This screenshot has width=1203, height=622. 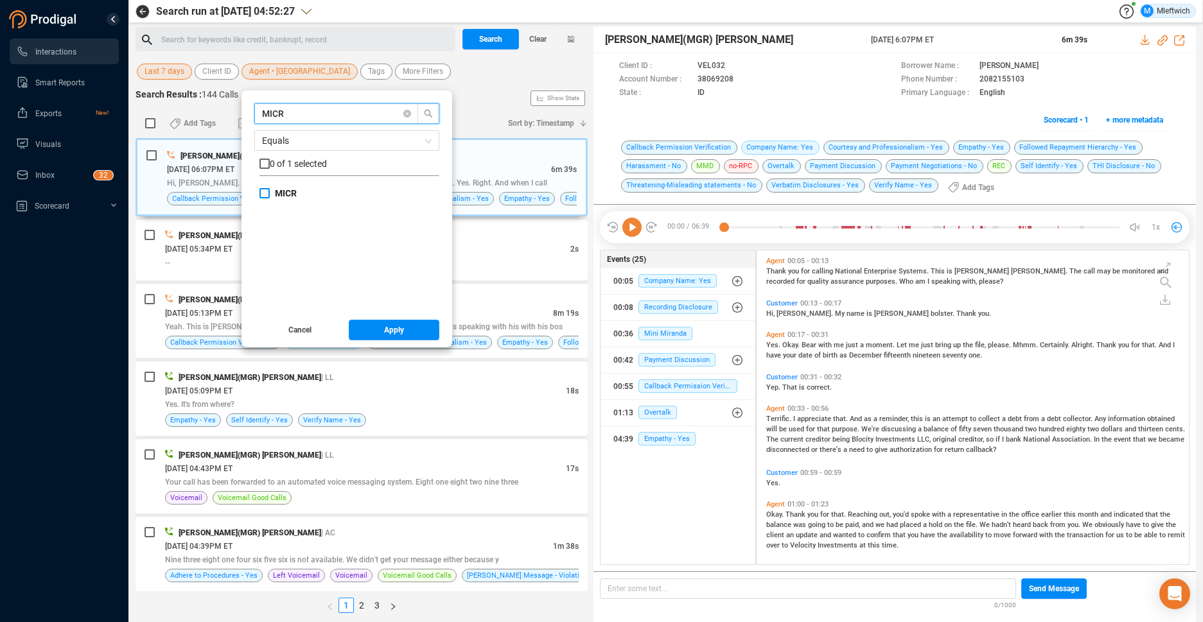 I want to click on button: Add Tags, so click(x=193, y=123).